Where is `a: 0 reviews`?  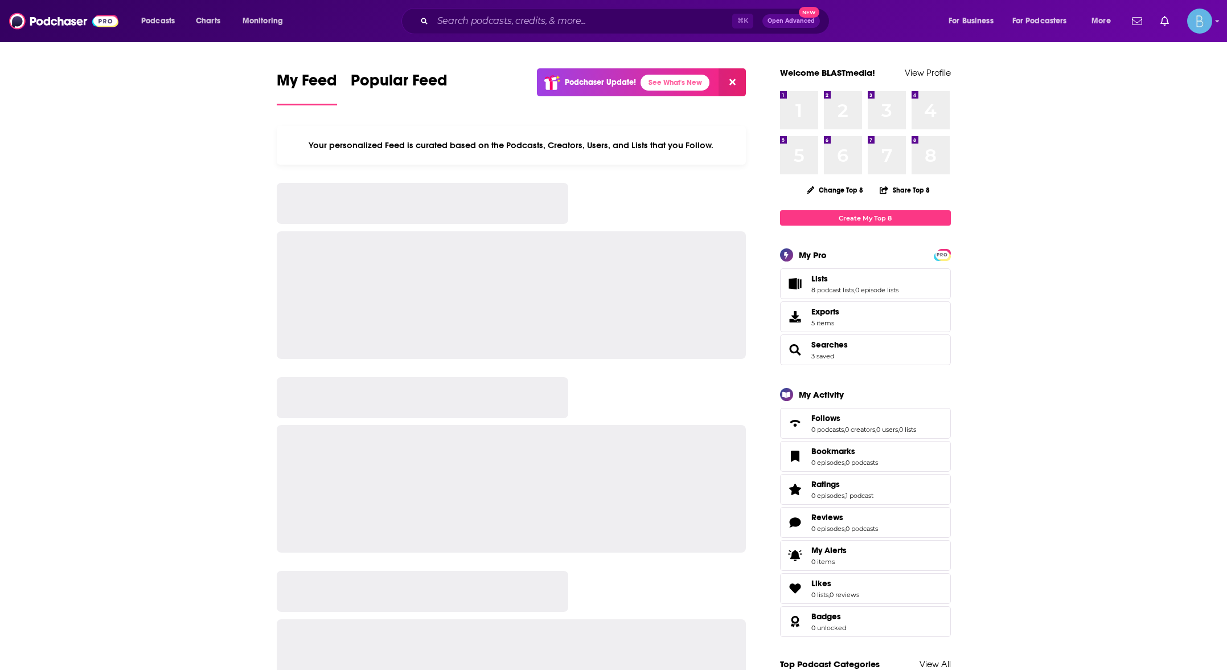 a: 0 reviews is located at coordinates (844, 594).